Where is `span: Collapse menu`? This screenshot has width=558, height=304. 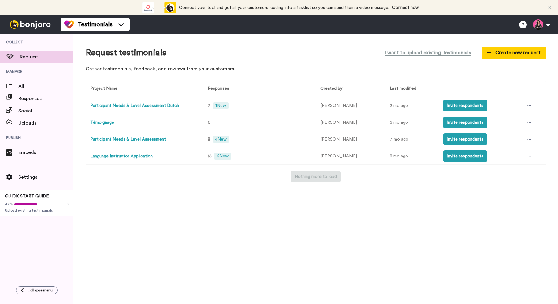 span: Collapse menu is located at coordinates (40, 290).